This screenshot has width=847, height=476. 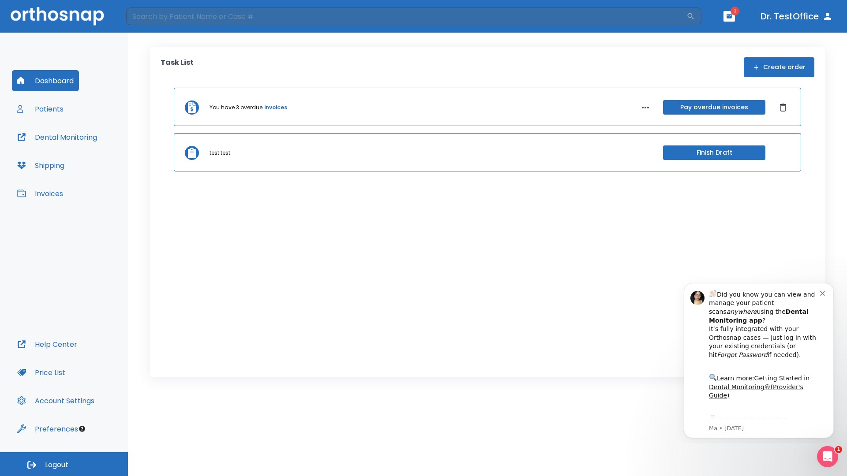 What do you see at coordinates (56, 401) in the screenshot?
I see `a: Account Settings` at bounding box center [56, 401].